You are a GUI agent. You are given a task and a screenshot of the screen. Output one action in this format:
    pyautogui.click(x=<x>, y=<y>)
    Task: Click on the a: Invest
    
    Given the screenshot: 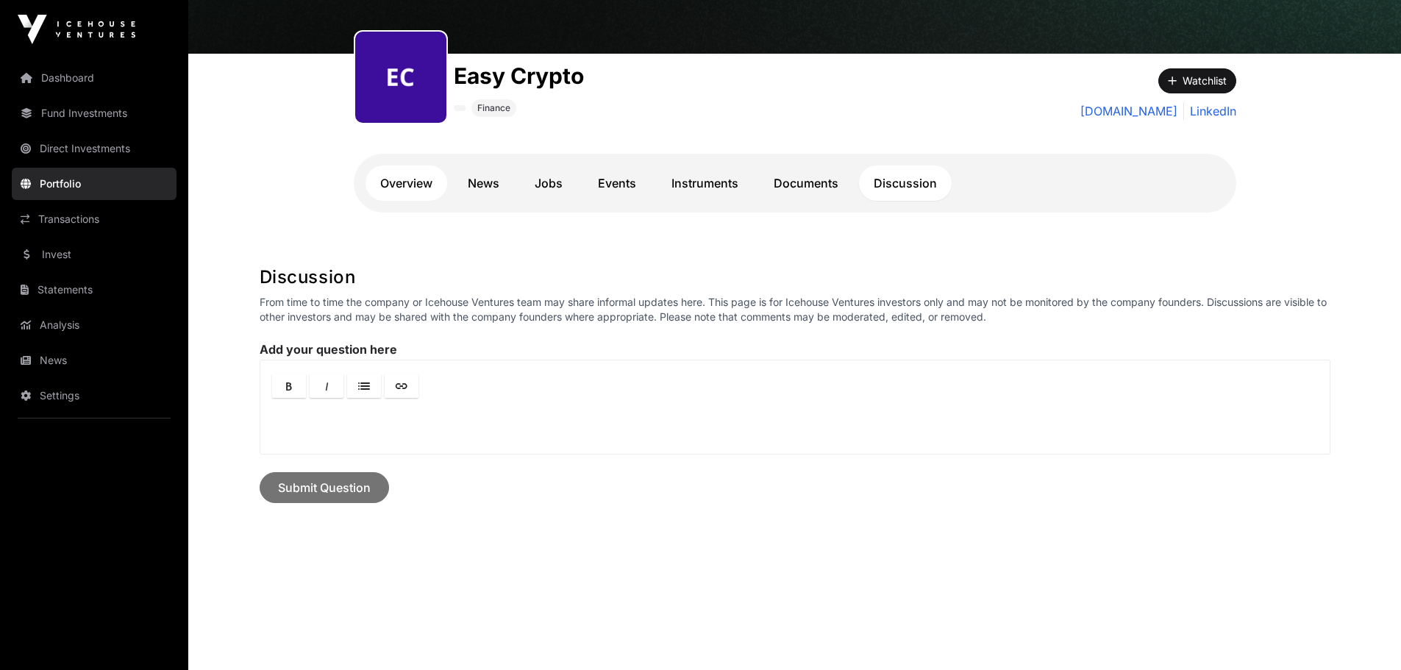 What is the action you would take?
    pyautogui.click(x=94, y=255)
    